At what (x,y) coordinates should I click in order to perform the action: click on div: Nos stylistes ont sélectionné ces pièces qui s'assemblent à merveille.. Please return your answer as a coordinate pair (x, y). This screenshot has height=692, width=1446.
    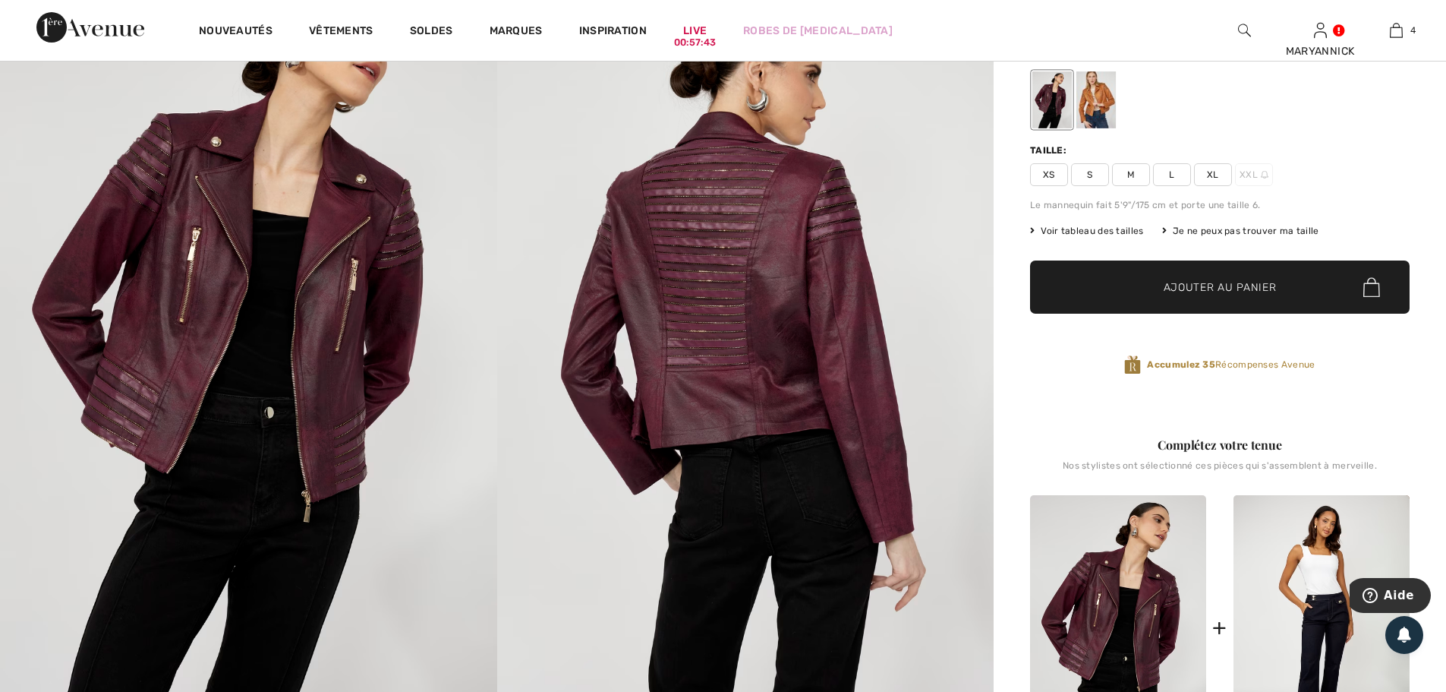
    Looking at the image, I should click on (1220, 472).